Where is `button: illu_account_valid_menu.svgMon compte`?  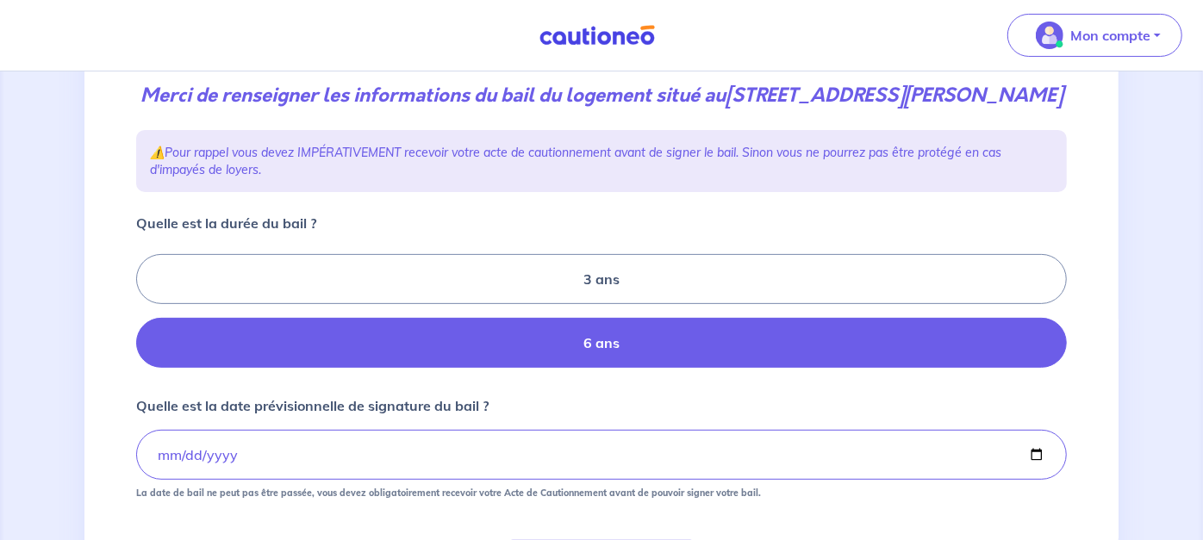
button: illu_account_valid_menu.svgMon compte is located at coordinates (1094, 35).